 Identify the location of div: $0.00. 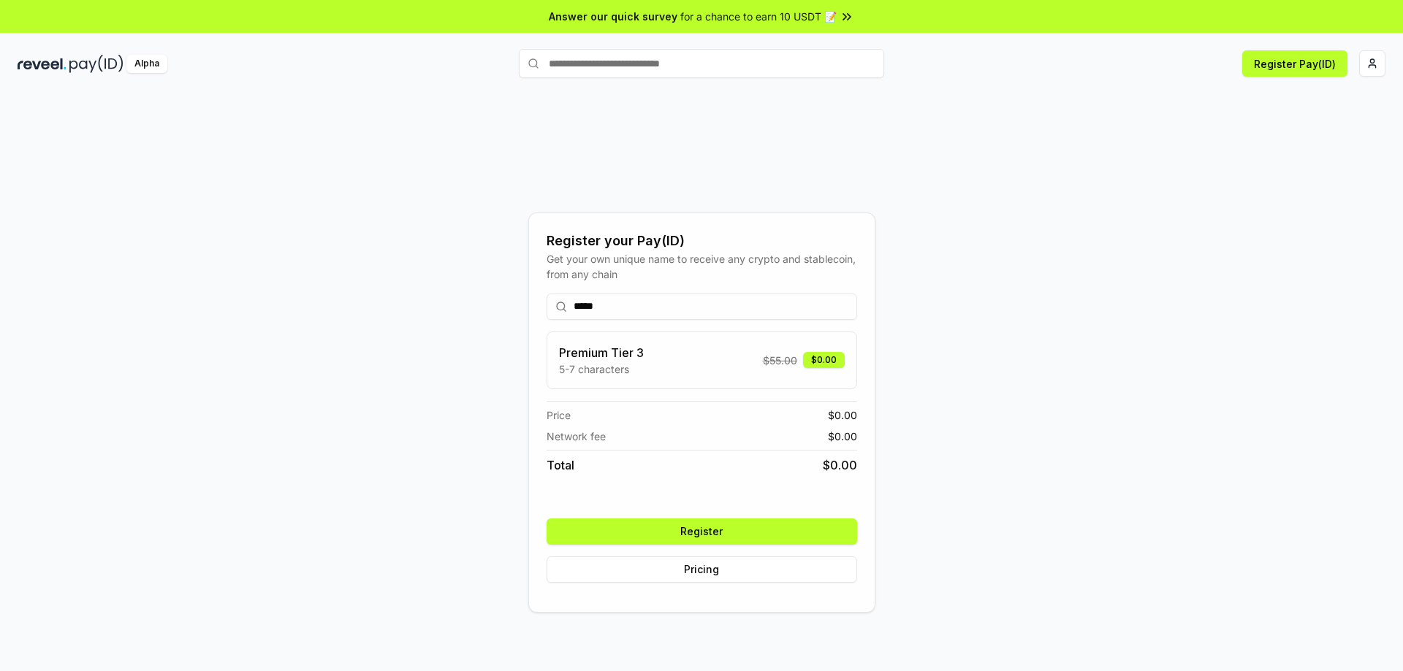
(823, 360).